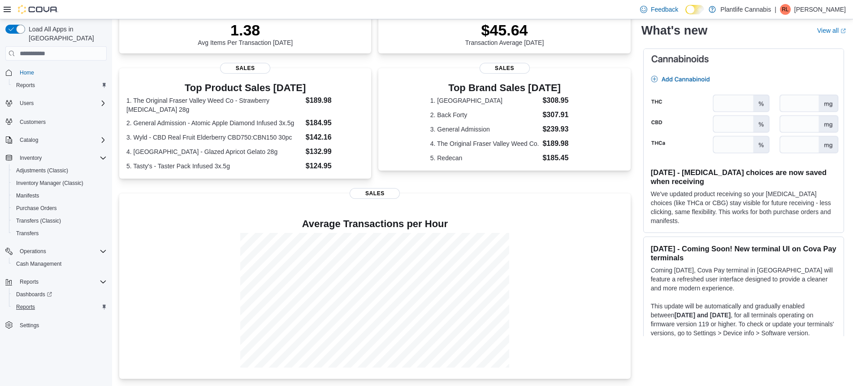 This screenshot has height=386, width=853. What do you see at coordinates (560, 129) in the screenshot?
I see `dd: $239.93` at bounding box center [560, 129].